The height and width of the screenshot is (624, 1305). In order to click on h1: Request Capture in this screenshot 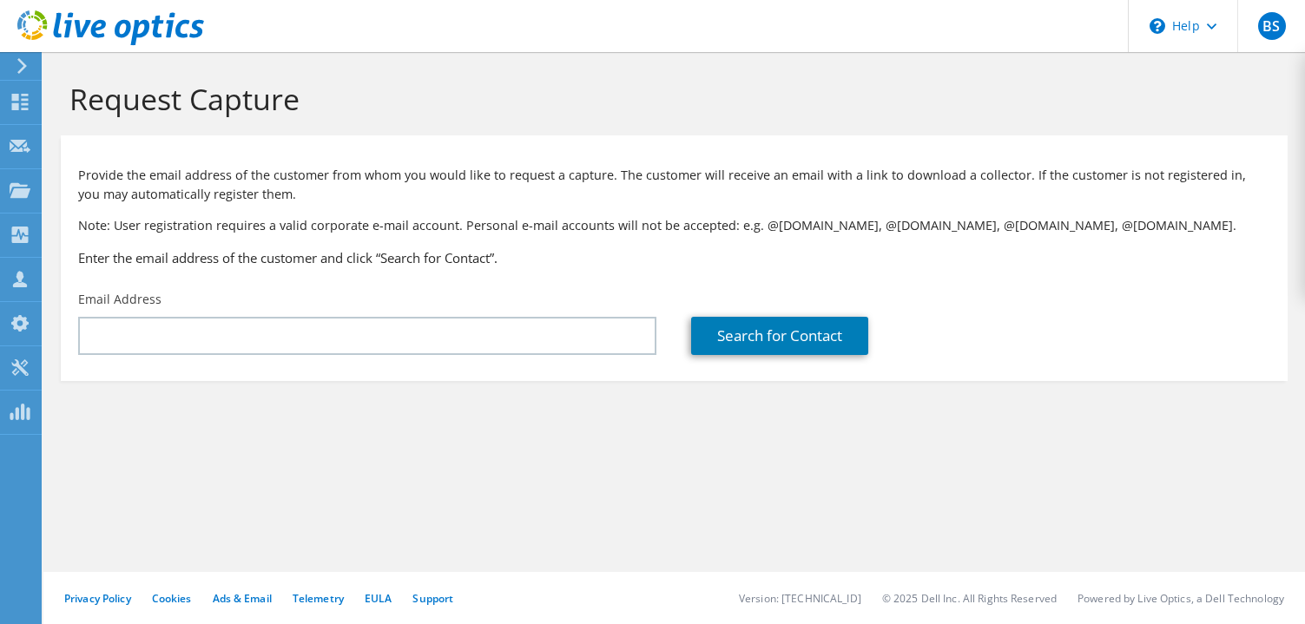, I will do `click(669, 99)`.